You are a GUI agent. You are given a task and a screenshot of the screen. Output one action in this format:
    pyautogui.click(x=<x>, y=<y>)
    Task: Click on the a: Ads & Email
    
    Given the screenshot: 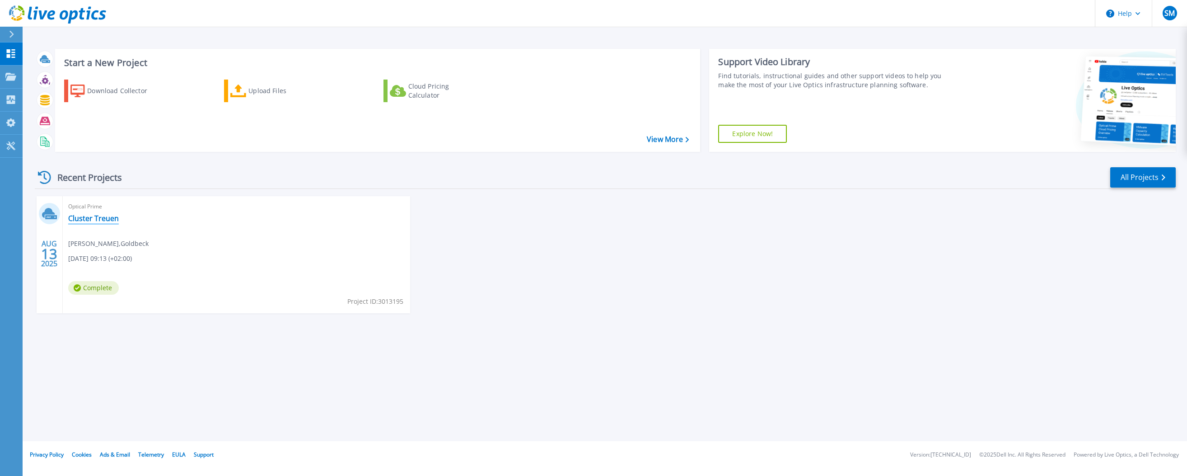 What is the action you would take?
    pyautogui.click(x=115, y=454)
    